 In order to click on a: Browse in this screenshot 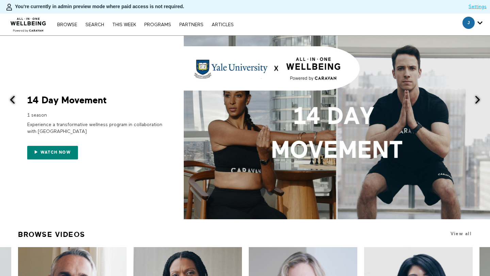, I will do `click(67, 25)`.